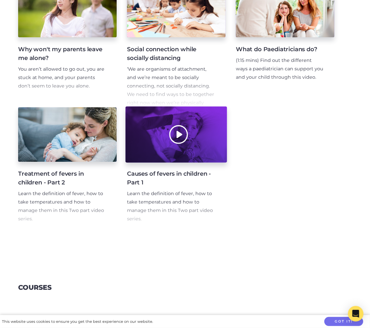 The image size is (370, 328). What do you see at coordinates (280, 49) in the screenshot?
I see `h4: What do Paediatricians do?` at bounding box center [280, 49].